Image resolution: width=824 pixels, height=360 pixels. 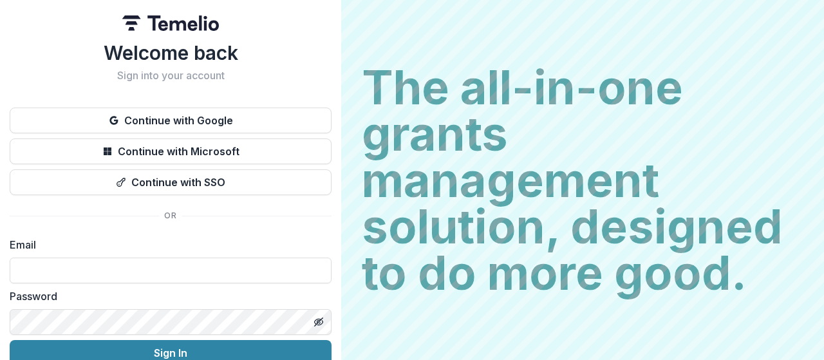 I want to click on button: Continue with SSO, so click(x=171, y=182).